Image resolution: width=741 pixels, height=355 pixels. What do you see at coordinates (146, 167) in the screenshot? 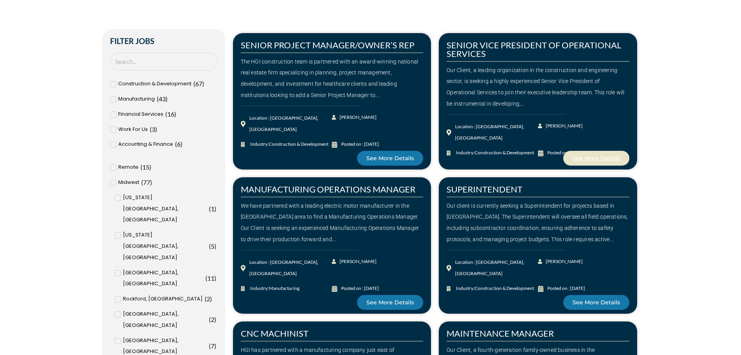
I see `span: 15` at bounding box center [146, 167].